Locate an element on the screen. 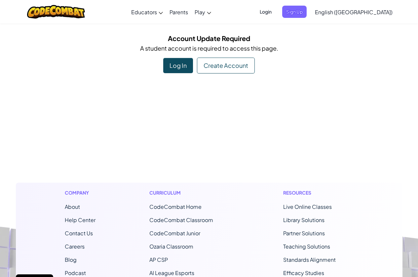 Image resolution: width=418 pixels, height=277 pixels. a: CodeCombat Junior is located at coordinates (175, 233).